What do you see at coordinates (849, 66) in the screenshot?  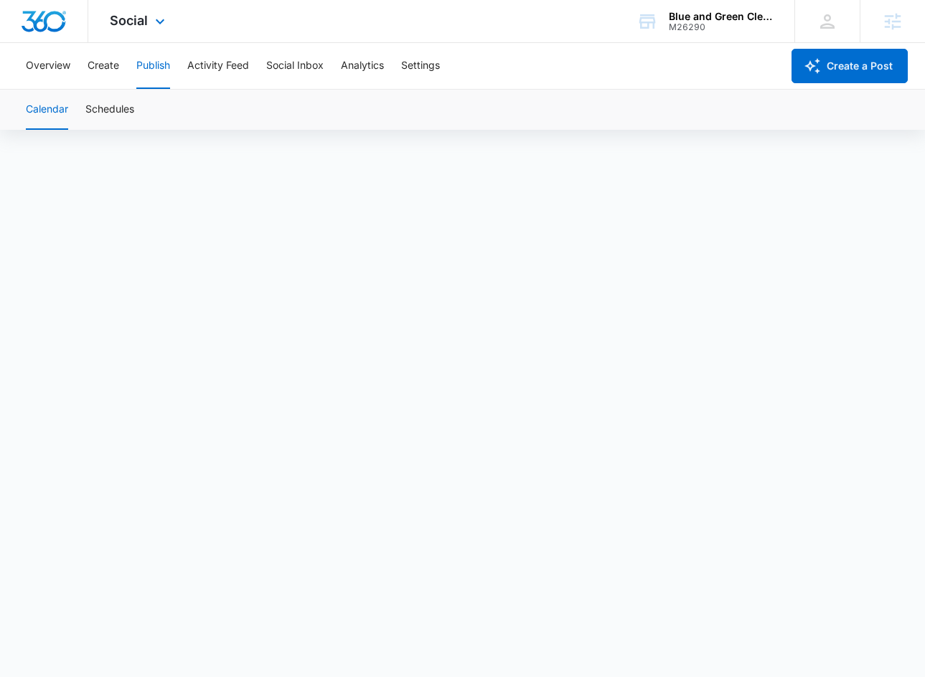 I see `button: Create a Post` at bounding box center [849, 66].